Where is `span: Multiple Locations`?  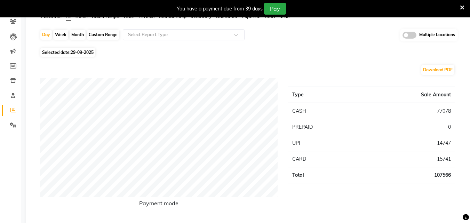 span: Multiple Locations is located at coordinates (437, 35).